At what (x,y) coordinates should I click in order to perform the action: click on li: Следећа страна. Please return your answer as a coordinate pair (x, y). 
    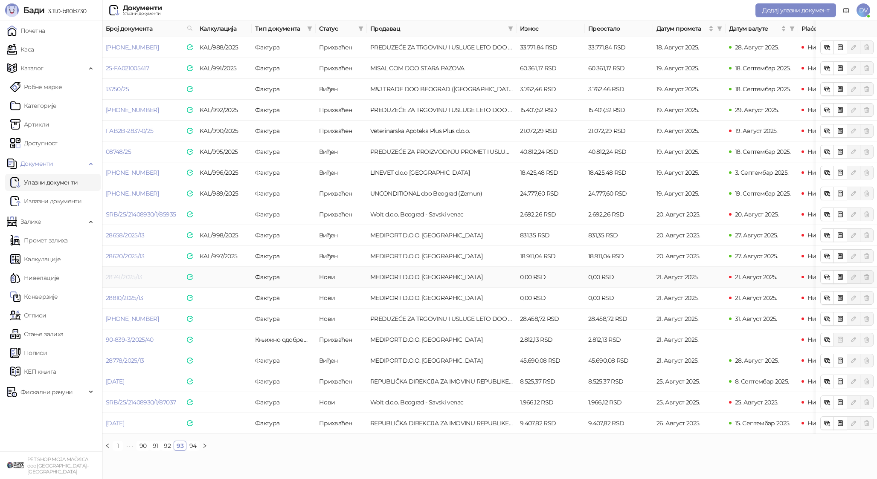
    Looking at the image, I should click on (205, 446).